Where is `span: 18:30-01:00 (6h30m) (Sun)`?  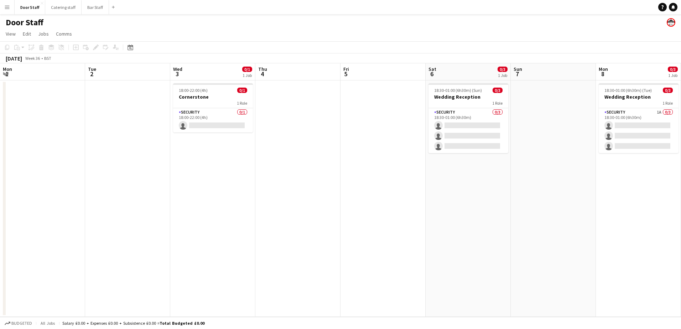 span: 18:30-01:00 (6h30m) (Sun) is located at coordinates (458, 90).